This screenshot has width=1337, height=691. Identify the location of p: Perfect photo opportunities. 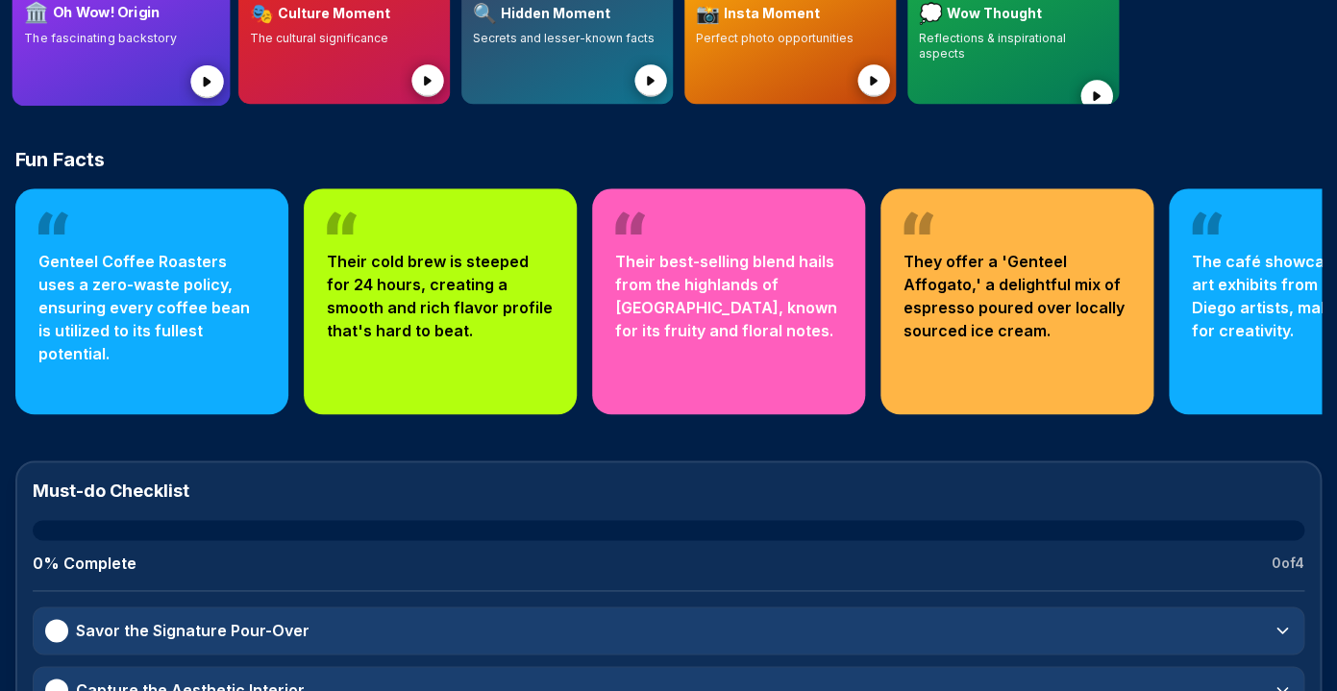
(790, 38).